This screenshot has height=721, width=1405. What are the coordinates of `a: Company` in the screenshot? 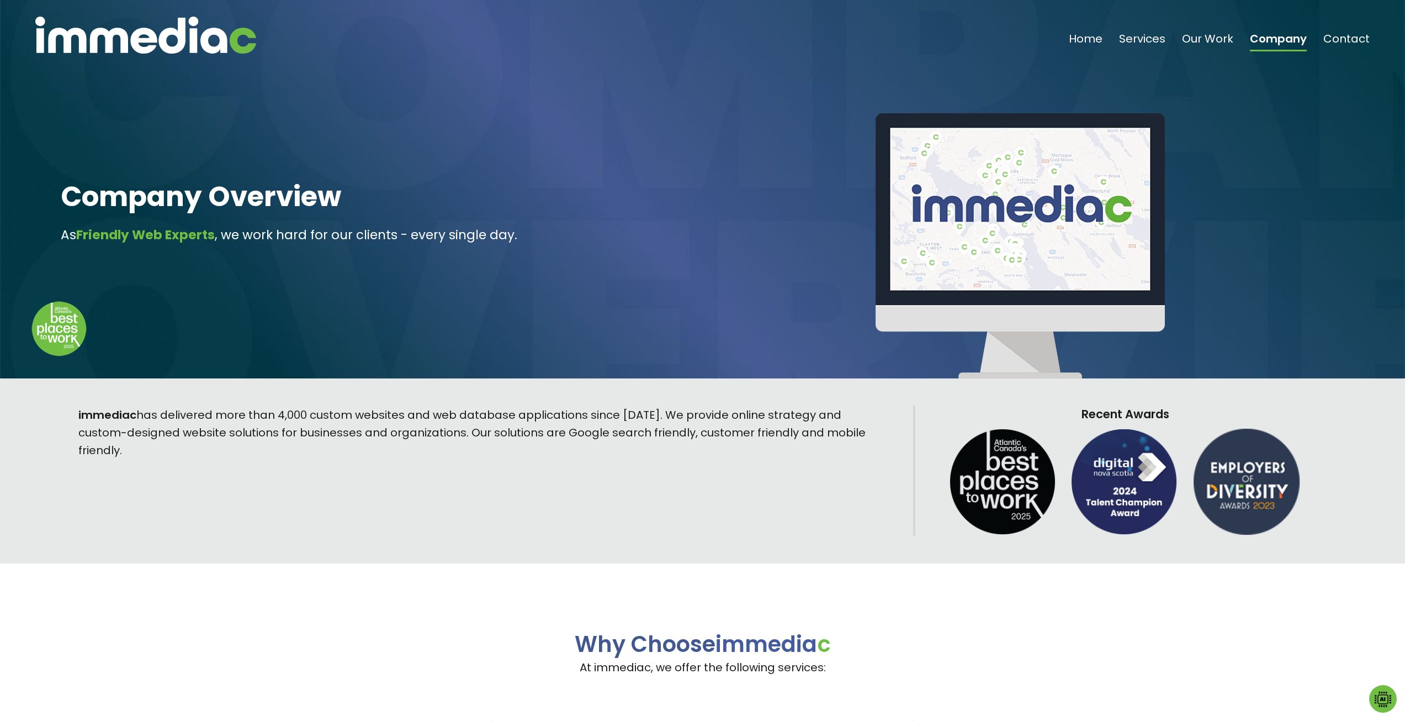 It's located at (1278, 42).